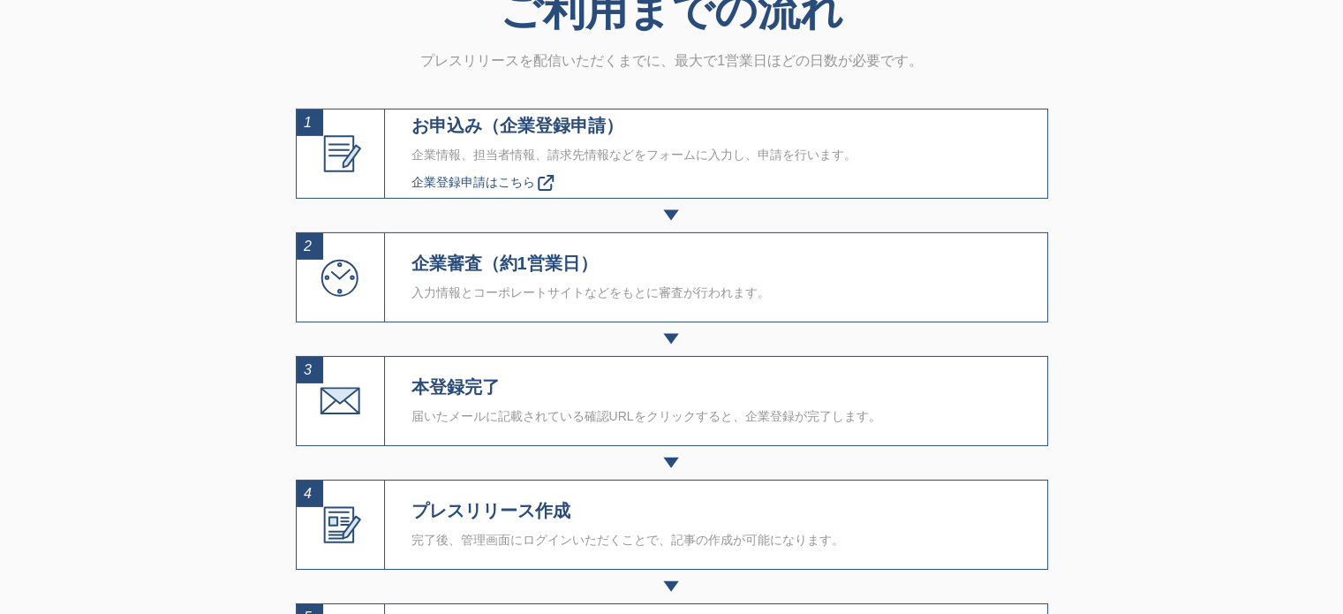 This screenshot has height=614, width=1343. What do you see at coordinates (634, 125) in the screenshot?
I see `p: お申込み（企業登録申請）` at bounding box center [634, 125].